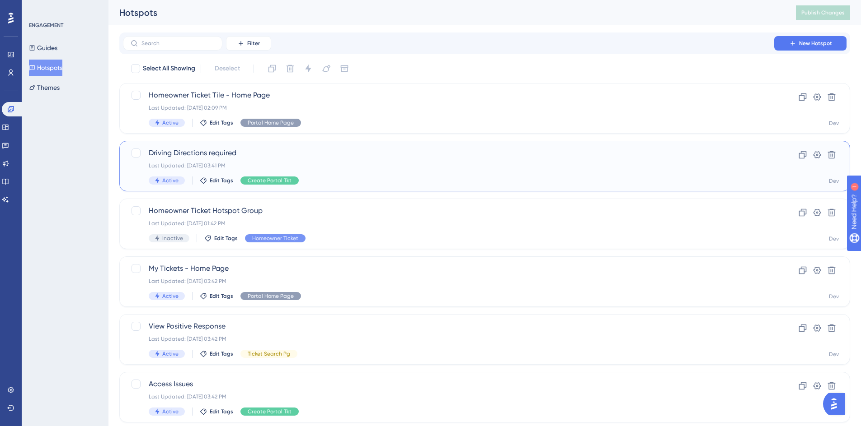 The image size is (861, 426). I want to click on span: New Hotspot, so click(815, 43).